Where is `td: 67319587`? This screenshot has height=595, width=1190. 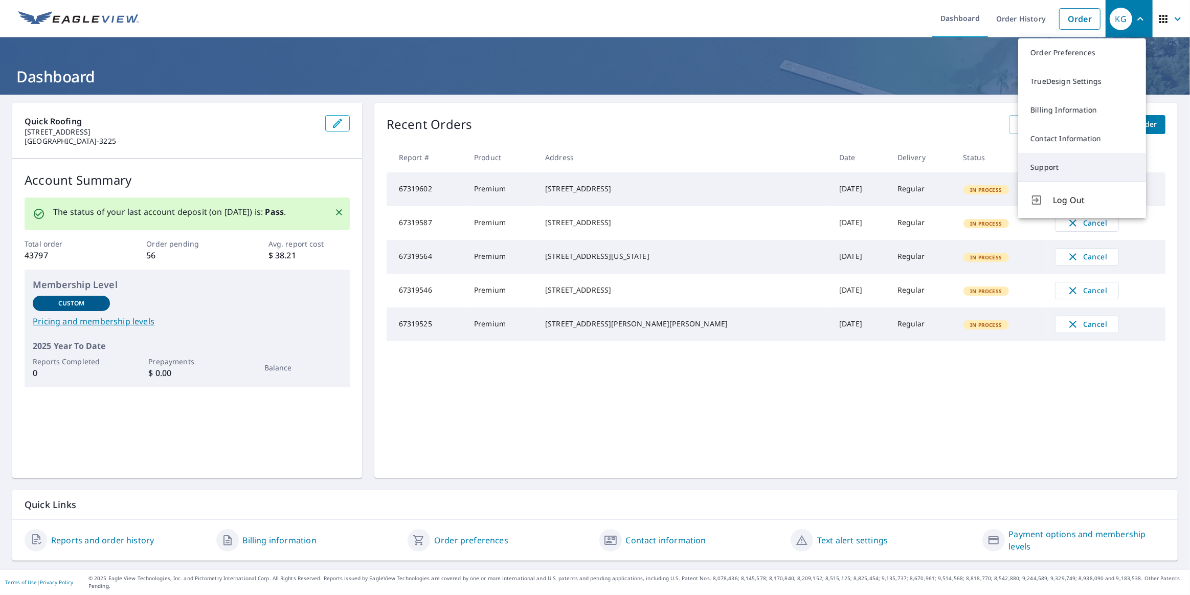
td: 67319587 is located at coordinates (426, 223).